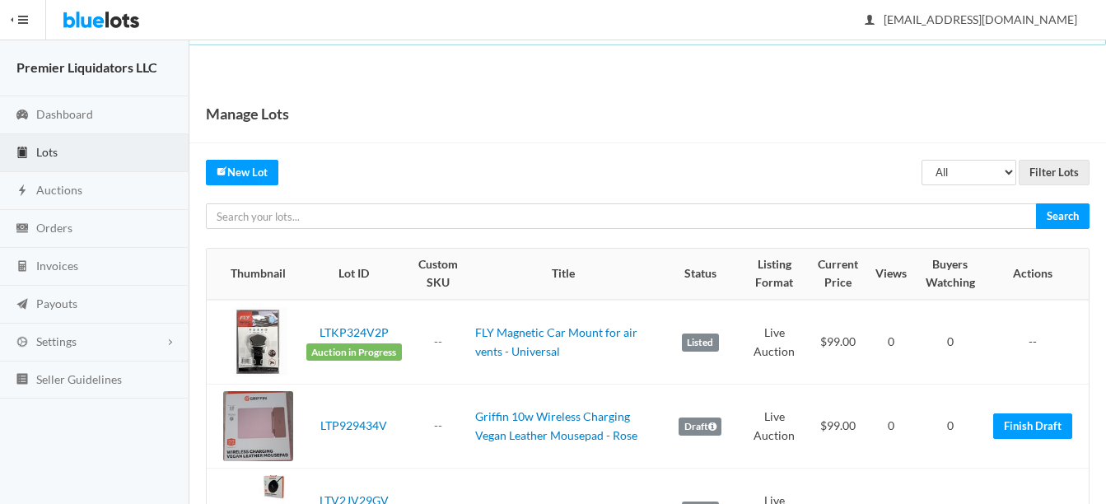 This screenshot has width=1106, height=504. I want to click on th: Buyers Watching, so click(950, 274).